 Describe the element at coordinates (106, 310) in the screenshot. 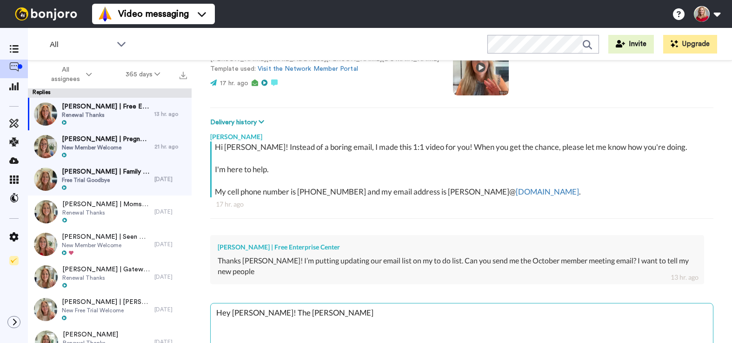

I see `span: New Free Trial Welcome` at that location.